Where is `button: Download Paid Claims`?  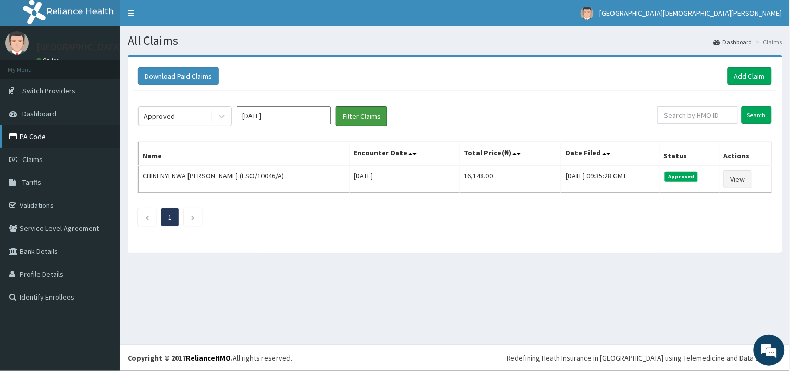
button: Download Paid Claims is located at coordinates (178, 76).